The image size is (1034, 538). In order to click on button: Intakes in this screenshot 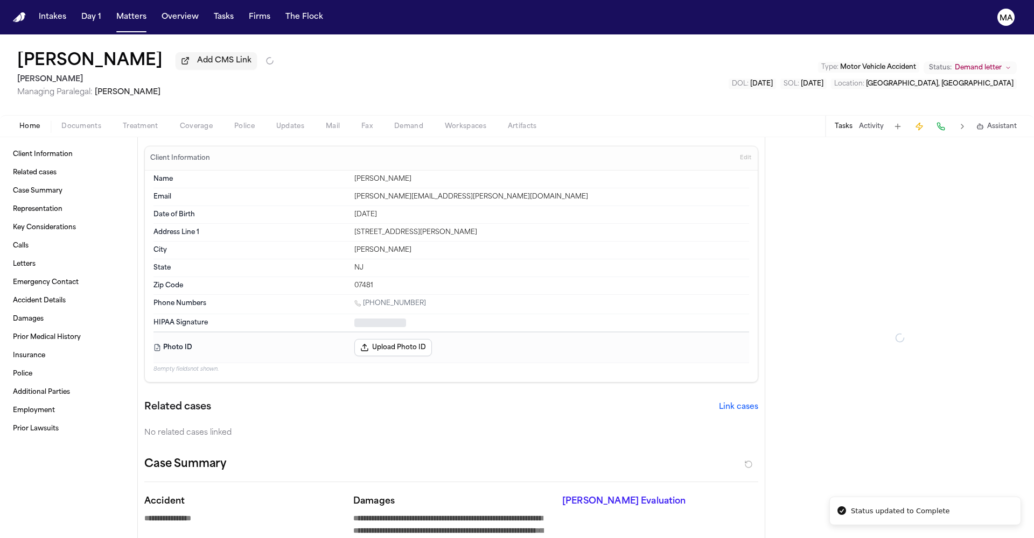, I will do `click(52, 17)`.